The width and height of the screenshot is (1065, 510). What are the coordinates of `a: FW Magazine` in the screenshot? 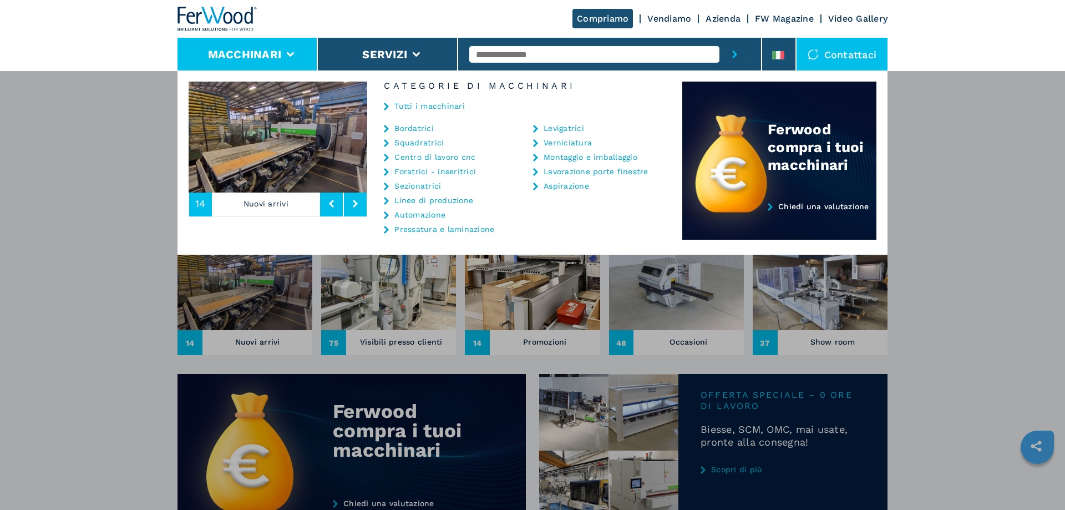 It's located at (785, 18).